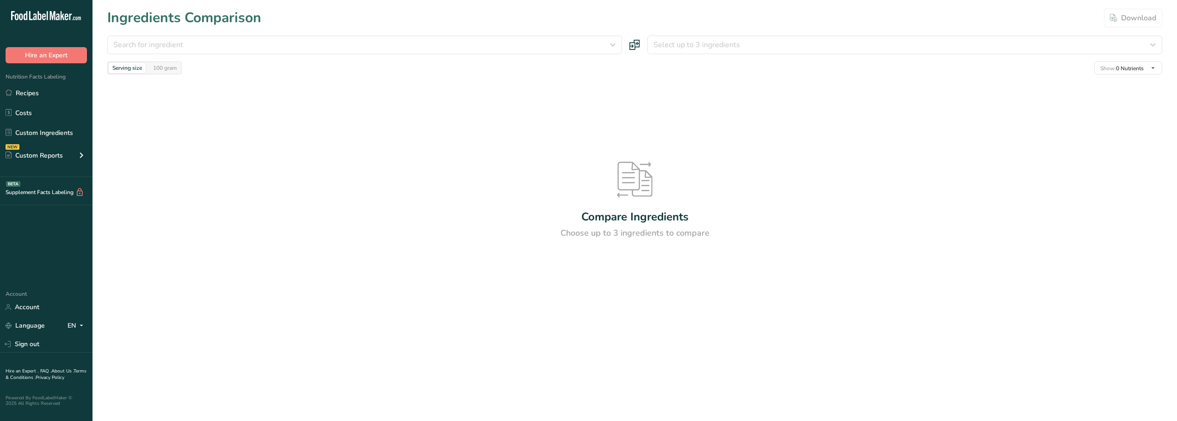 This screenshot has height=421, width=1177. Describe the element at coordinates (46, 375) in the screenshot. I see `a: Terms & Conditions .` at that location.